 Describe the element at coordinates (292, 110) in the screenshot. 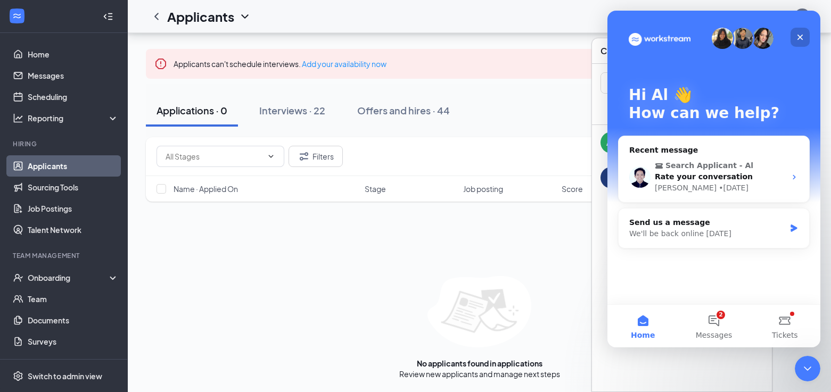

I see `div: Interviews · 22` at that location.